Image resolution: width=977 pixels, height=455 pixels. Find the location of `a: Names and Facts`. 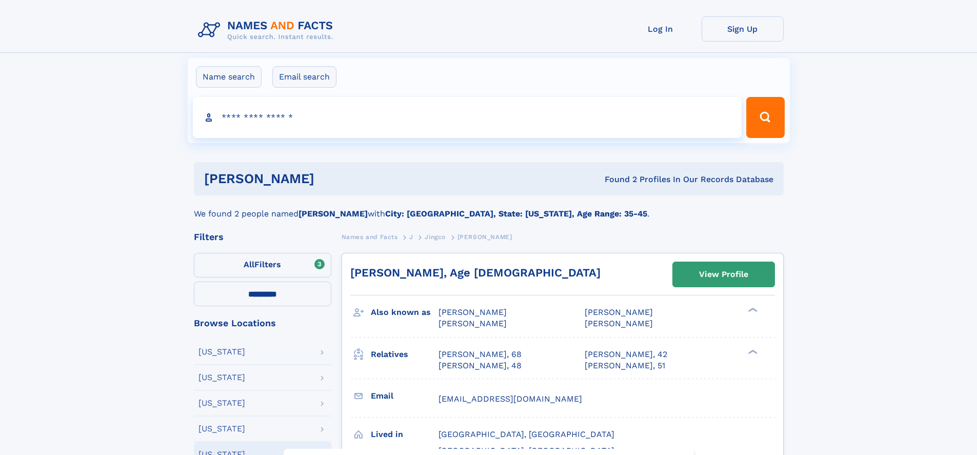

a: Names and Facts is located at coordinates (370, 236).